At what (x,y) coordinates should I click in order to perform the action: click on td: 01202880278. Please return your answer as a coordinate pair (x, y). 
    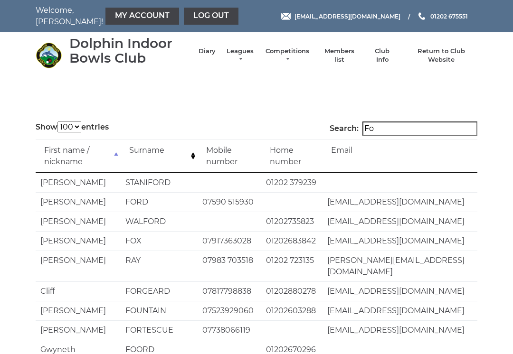
    Looking at the image, I should click on (292, 291).